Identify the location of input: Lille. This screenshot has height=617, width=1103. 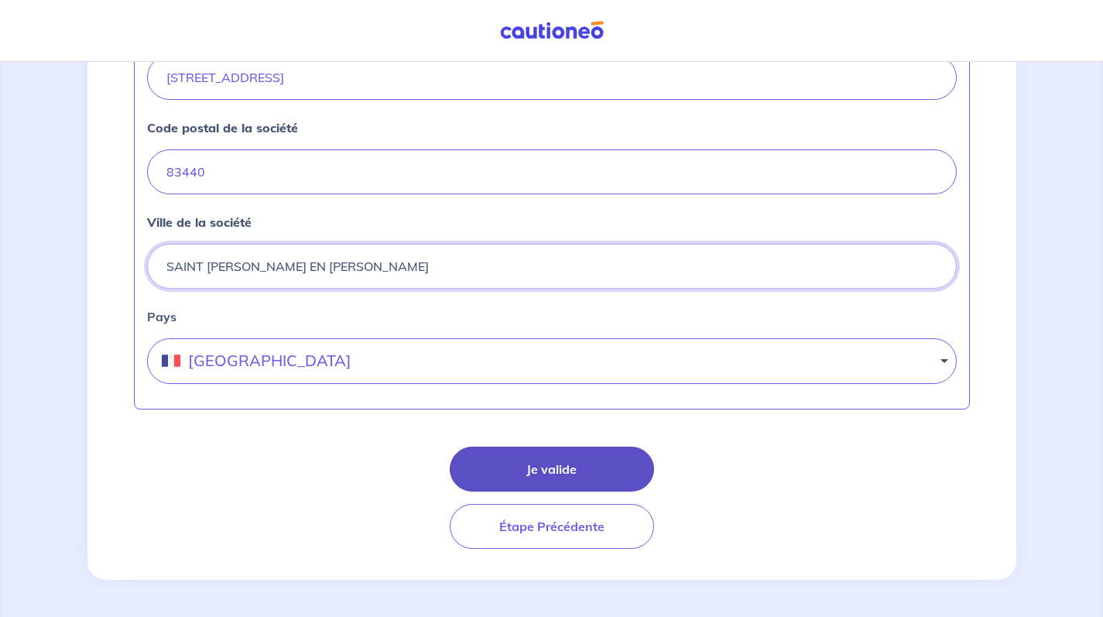
(552, 266).